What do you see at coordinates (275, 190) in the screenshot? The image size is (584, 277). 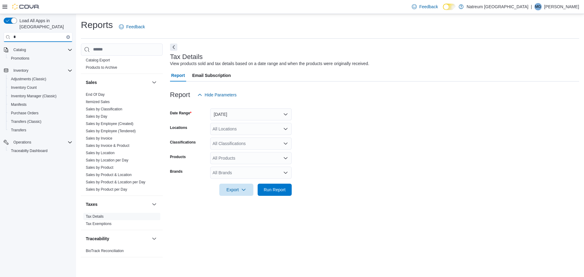 I see `button: Run Report` at bounding box center [275, 190].